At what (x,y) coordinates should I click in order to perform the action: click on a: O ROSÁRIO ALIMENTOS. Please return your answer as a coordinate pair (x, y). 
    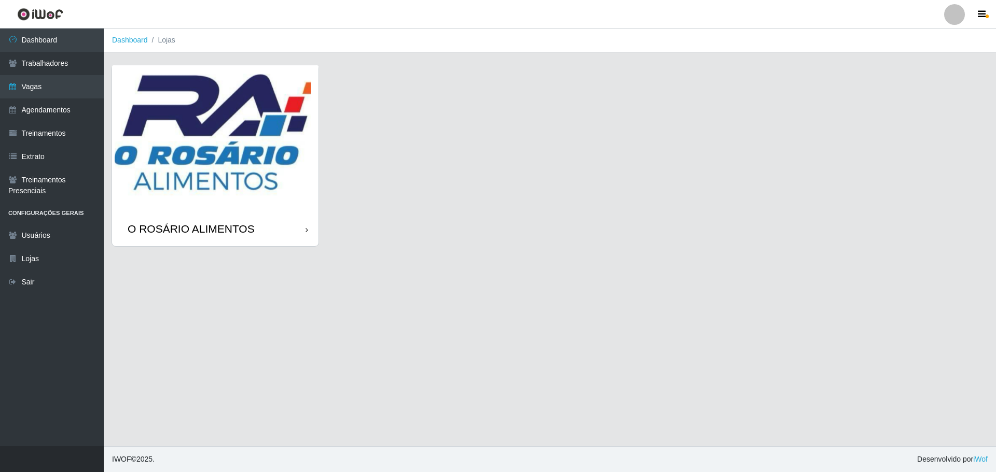
    Looking at the image, I should click on (215, 156).